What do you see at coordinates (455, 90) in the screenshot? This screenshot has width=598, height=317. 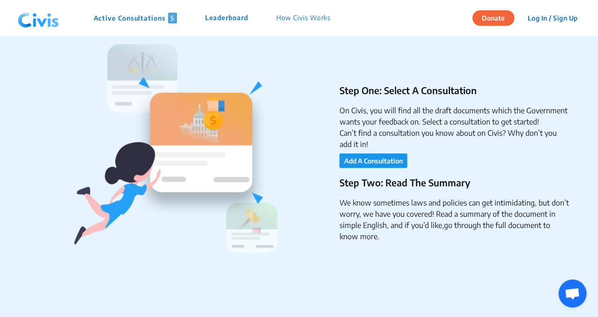 I see `p: Step One: Select A Consultation` at bounding box center [455, 90].